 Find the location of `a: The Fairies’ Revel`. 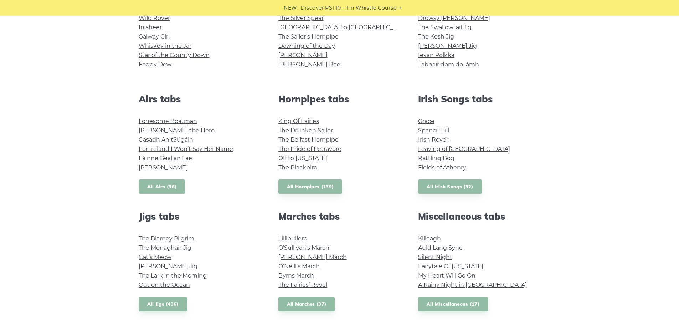

a: The Fairies’ Revel is located at coordinates (303, 284).